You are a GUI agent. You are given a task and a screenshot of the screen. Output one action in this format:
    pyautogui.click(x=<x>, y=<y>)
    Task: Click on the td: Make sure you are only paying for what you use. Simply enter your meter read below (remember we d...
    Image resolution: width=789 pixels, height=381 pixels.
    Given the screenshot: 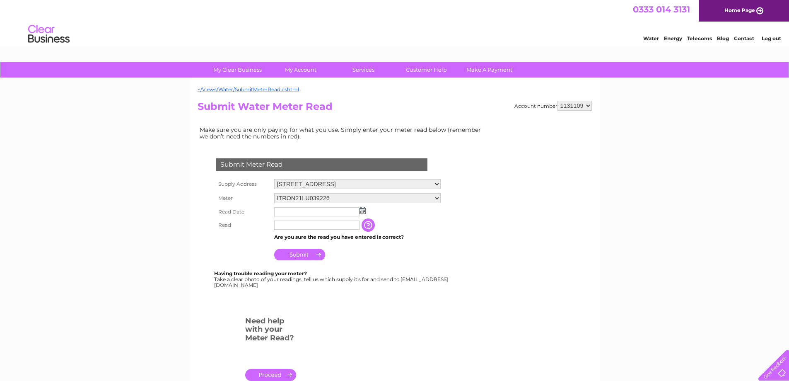 What is the action you would take?
    pyautogui.click(x=343, y=133)
    